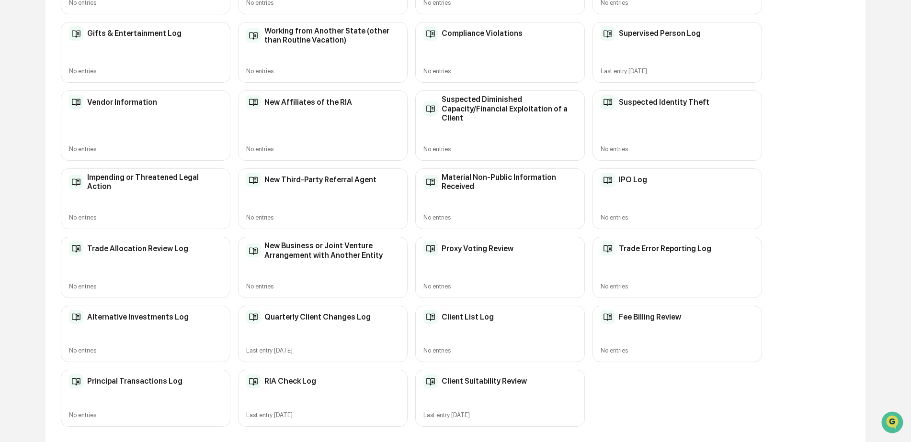 The width and height of the screenshot is (911, 442). What do you see at coordinates (77, 87) in the screenshot?
I see `div: We're available if you need us!` at bounding box center [77, 87].